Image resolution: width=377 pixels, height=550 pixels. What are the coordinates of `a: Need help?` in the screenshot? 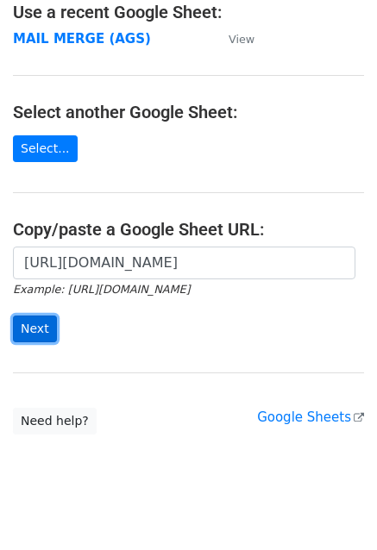 It's located at (54, 421).